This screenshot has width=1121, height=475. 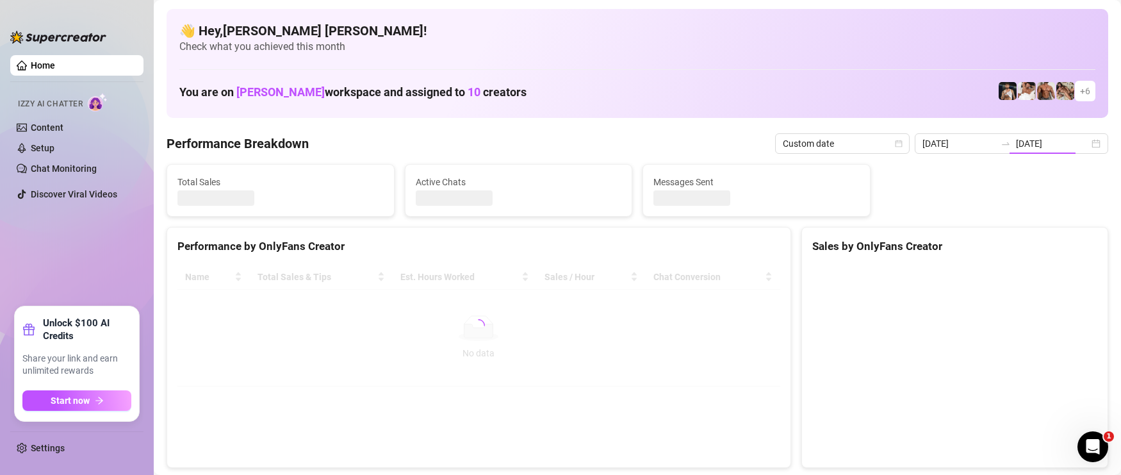 I want to click on span: arrow-right, so click(x=99, y=400).